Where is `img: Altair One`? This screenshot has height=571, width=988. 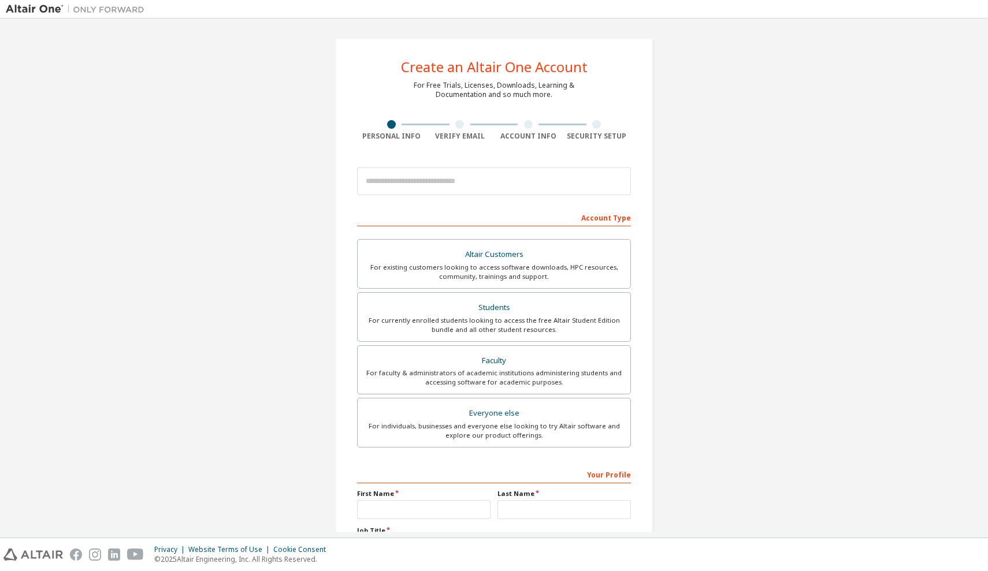 img: Altair One is located at coordinates (78, 9).